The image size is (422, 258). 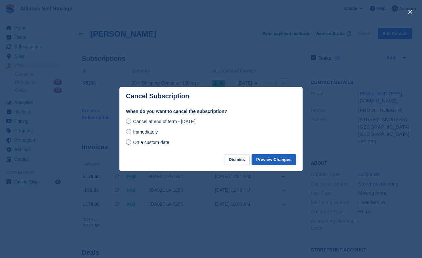 What do you see at coordinates (211, 111) in the screenshot?
I see `label: When do you want to cancel the subscription?` at bounding box center [211, 111].